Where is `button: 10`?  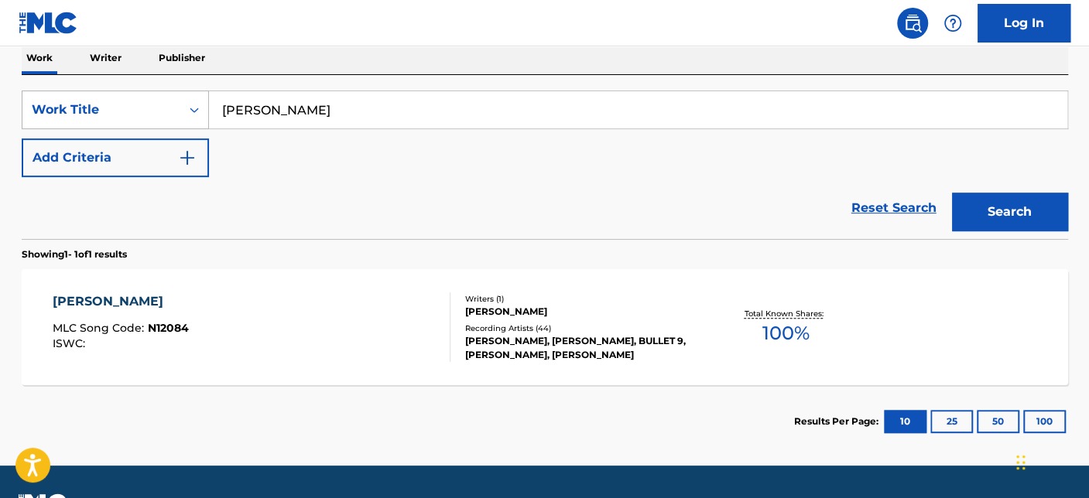
button: 10 is located at coordinates (905, 422).